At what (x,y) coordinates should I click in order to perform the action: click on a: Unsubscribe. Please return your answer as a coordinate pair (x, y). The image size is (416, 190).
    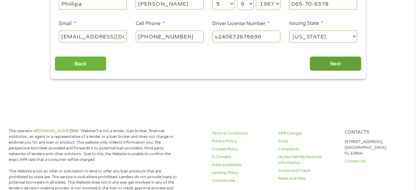
    Looking at the image, I should click on (242, 180).